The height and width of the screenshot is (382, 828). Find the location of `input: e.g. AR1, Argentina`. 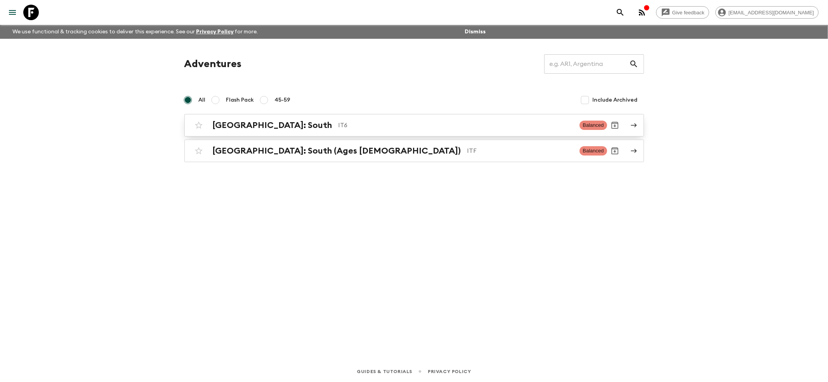

input: e.g. AR1, Argentina is located at coordinates (586, 64).